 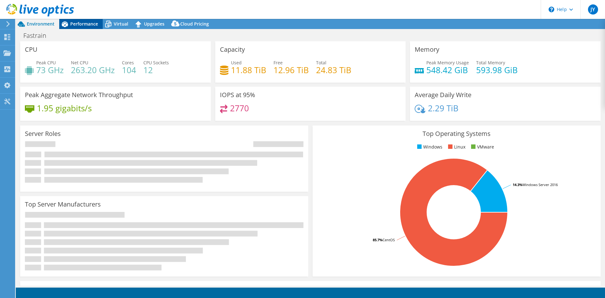 I want to click on h4: 548.42 GiB, so click(x=447, y=70).